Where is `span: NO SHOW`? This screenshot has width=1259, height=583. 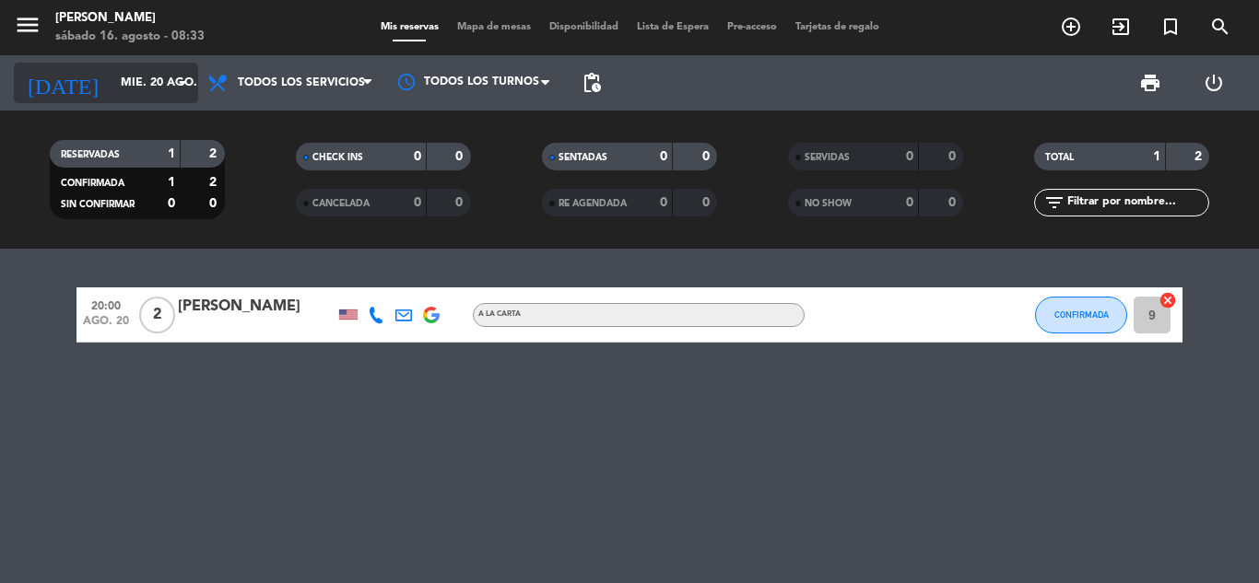
span: NO SHOW is located at coordinates (827, 204).